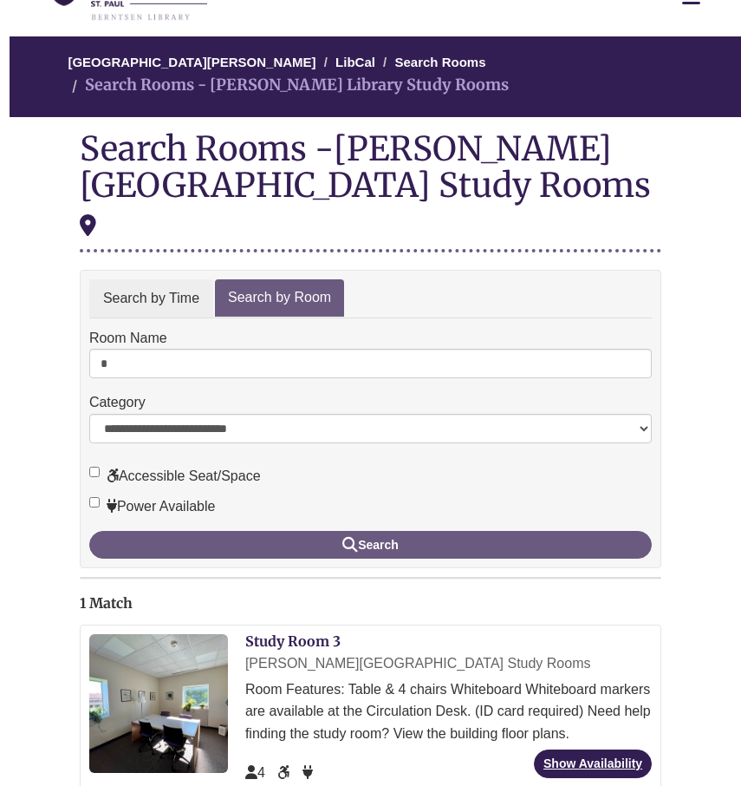 This screenshot has height=786, width=741. What do you see at coordinates (440, 62) in the screenshot?
I see `a: Search Rooms` at bounding box center [440, 62].